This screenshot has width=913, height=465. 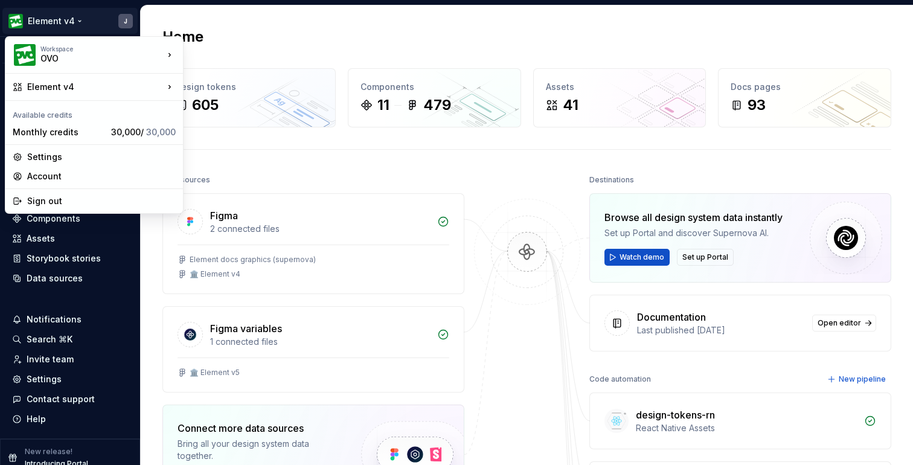 I want to click on div: Settings, so click(x=101, y=157).